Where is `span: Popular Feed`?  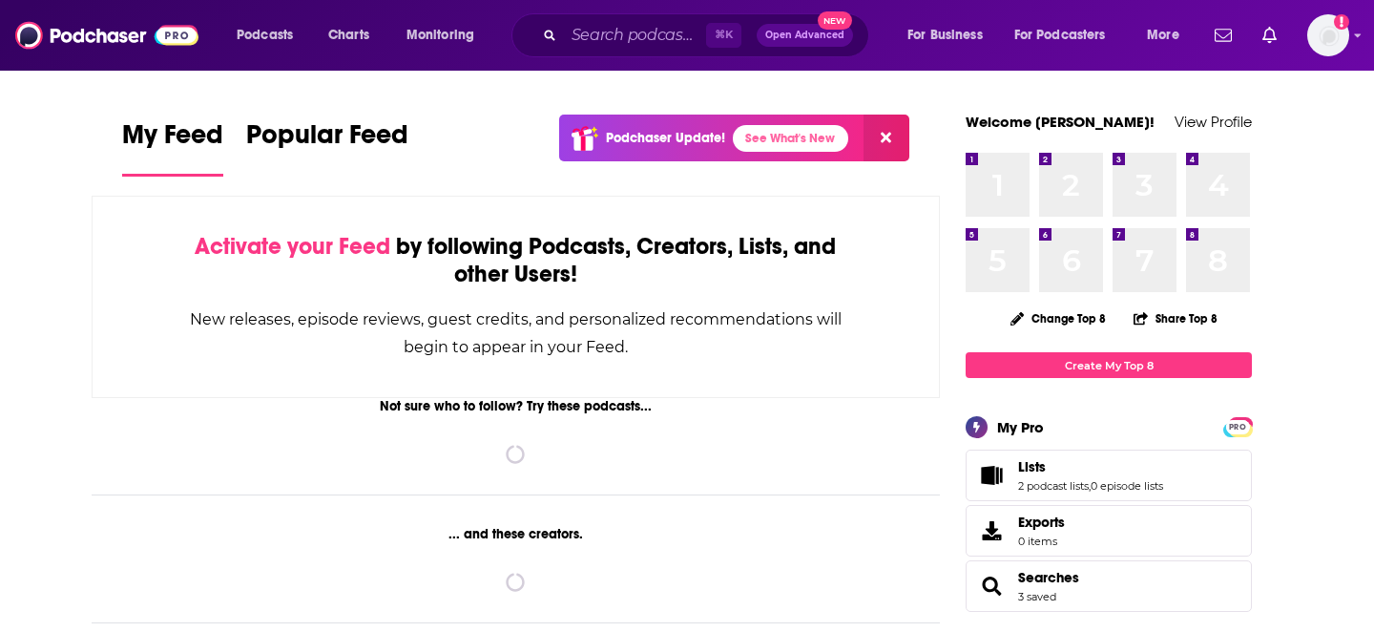 span: Popular Feed is located at coordinates (327, 140).